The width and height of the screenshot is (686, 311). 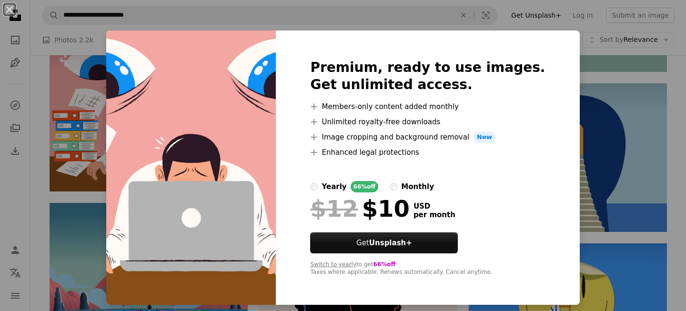 What do you see at coordinates (385, 264) in the screenshot?
I see `span: 66% off` at bounding box center [385, 264].